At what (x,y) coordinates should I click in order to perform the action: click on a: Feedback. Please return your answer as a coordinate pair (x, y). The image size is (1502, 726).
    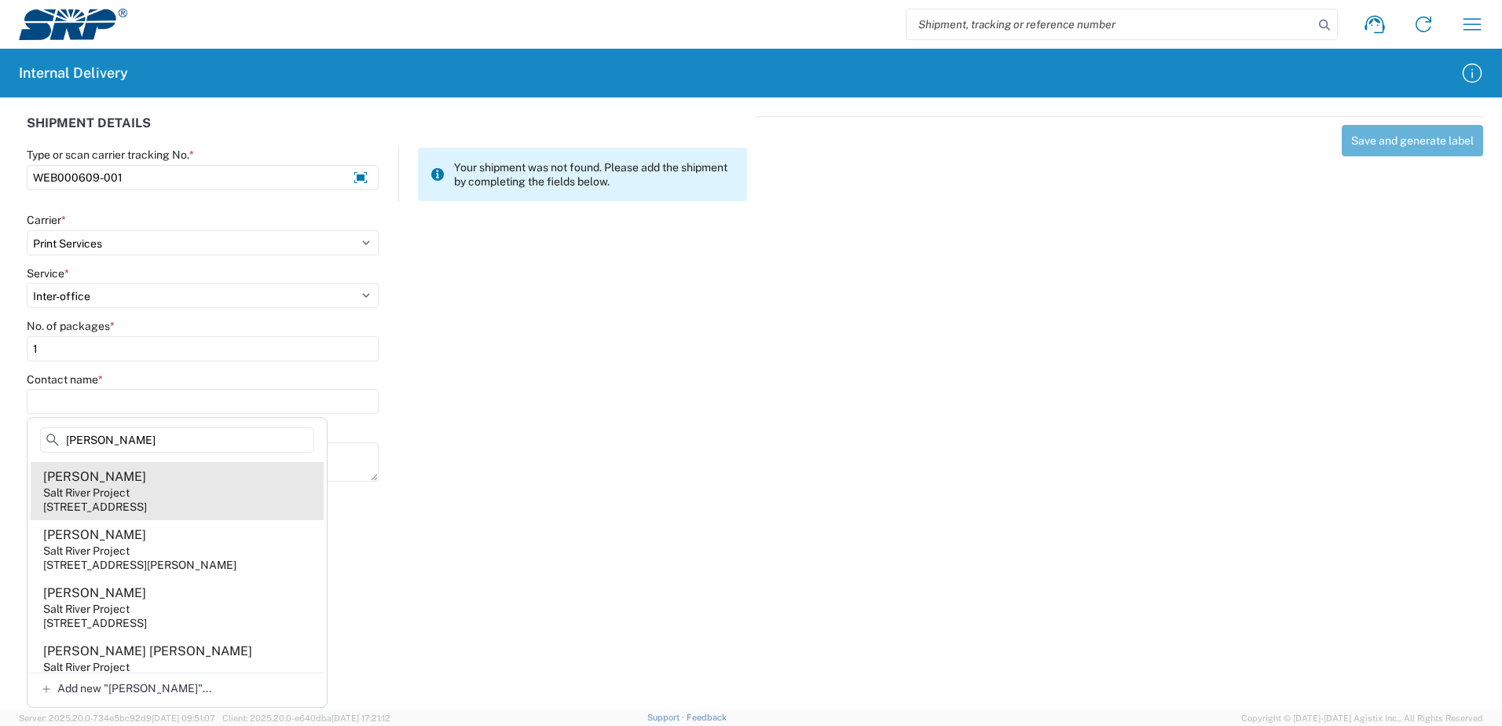
    Looking at the image, I should click on (706, 717).